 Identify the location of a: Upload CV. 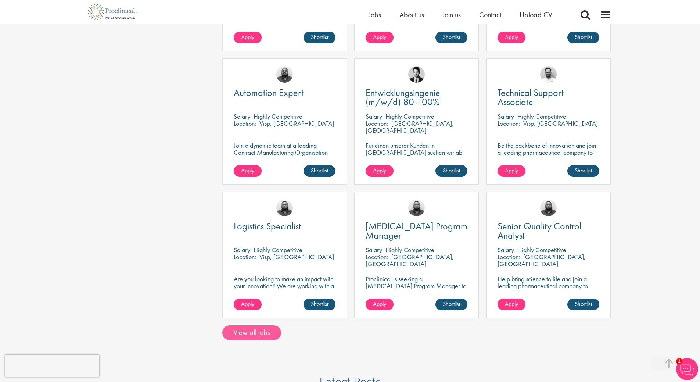
(536, 15).